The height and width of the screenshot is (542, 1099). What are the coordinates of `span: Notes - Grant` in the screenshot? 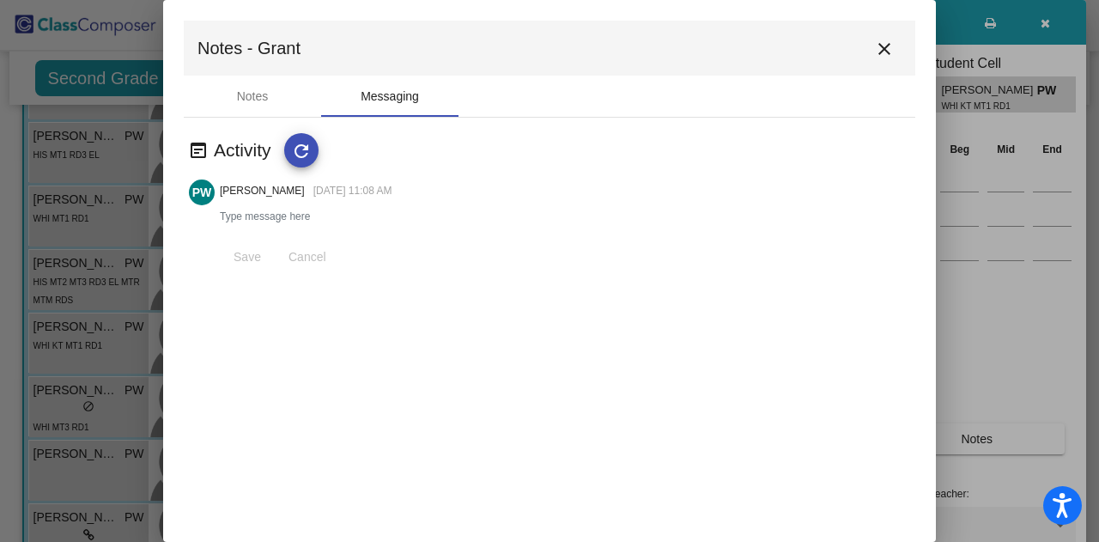 It's located at (249, 48).